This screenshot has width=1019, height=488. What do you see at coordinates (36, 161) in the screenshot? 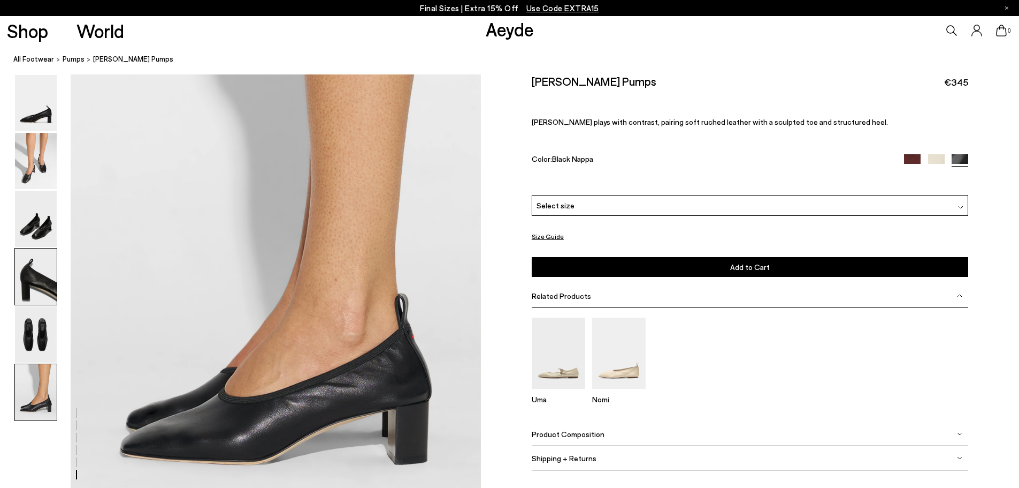
I see `img: Narissa Ruched Pumps - Image 2` at bounding box center [36, 161].